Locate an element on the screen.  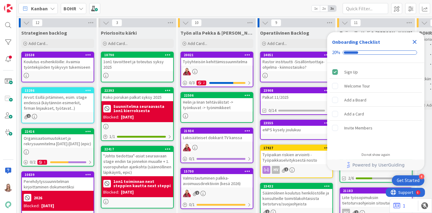
span: Support is located at coordinates (20, 5).